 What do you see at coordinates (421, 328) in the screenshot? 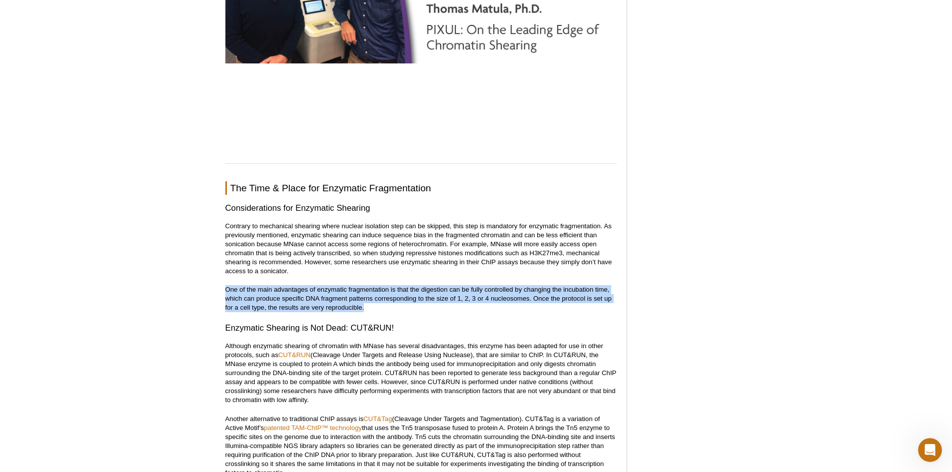
I see `h3: Enzymatic Shearing is Not Dead: CUT&RUN!` at bounding box center [421, 328].